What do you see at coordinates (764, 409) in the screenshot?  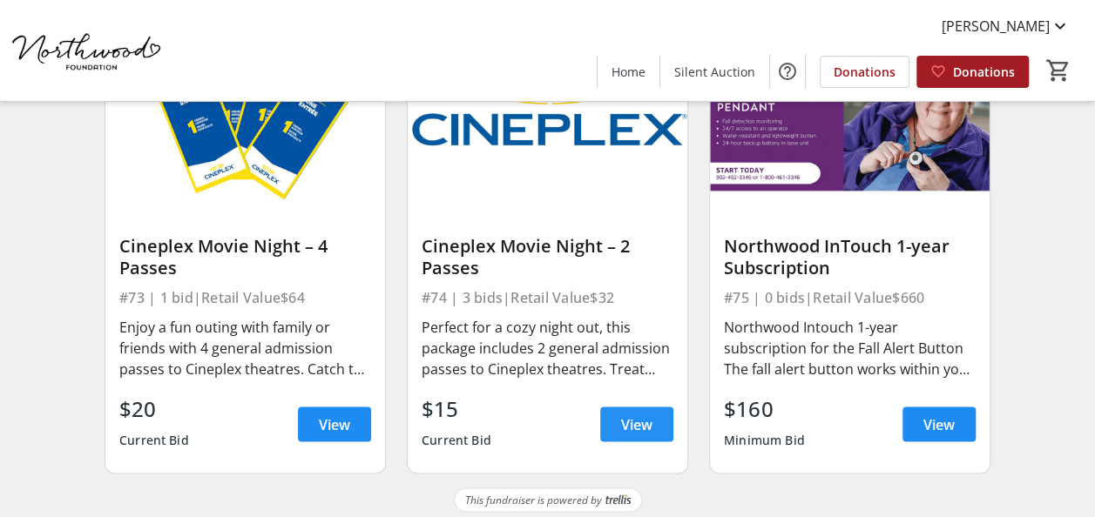 I see `div: $160` at bounding box center [764, 409].